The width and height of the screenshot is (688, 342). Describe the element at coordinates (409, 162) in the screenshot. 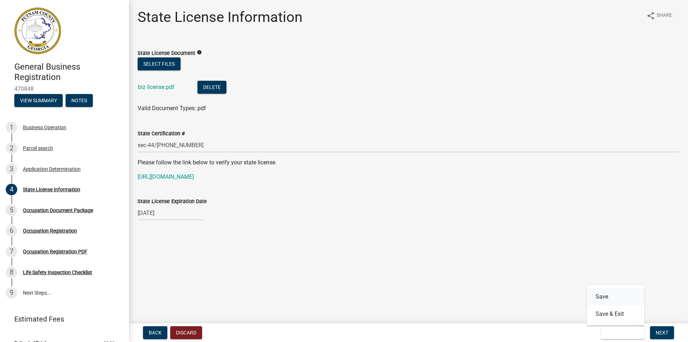

I see `p: Please follow the link below to verify your state license.` at that location.